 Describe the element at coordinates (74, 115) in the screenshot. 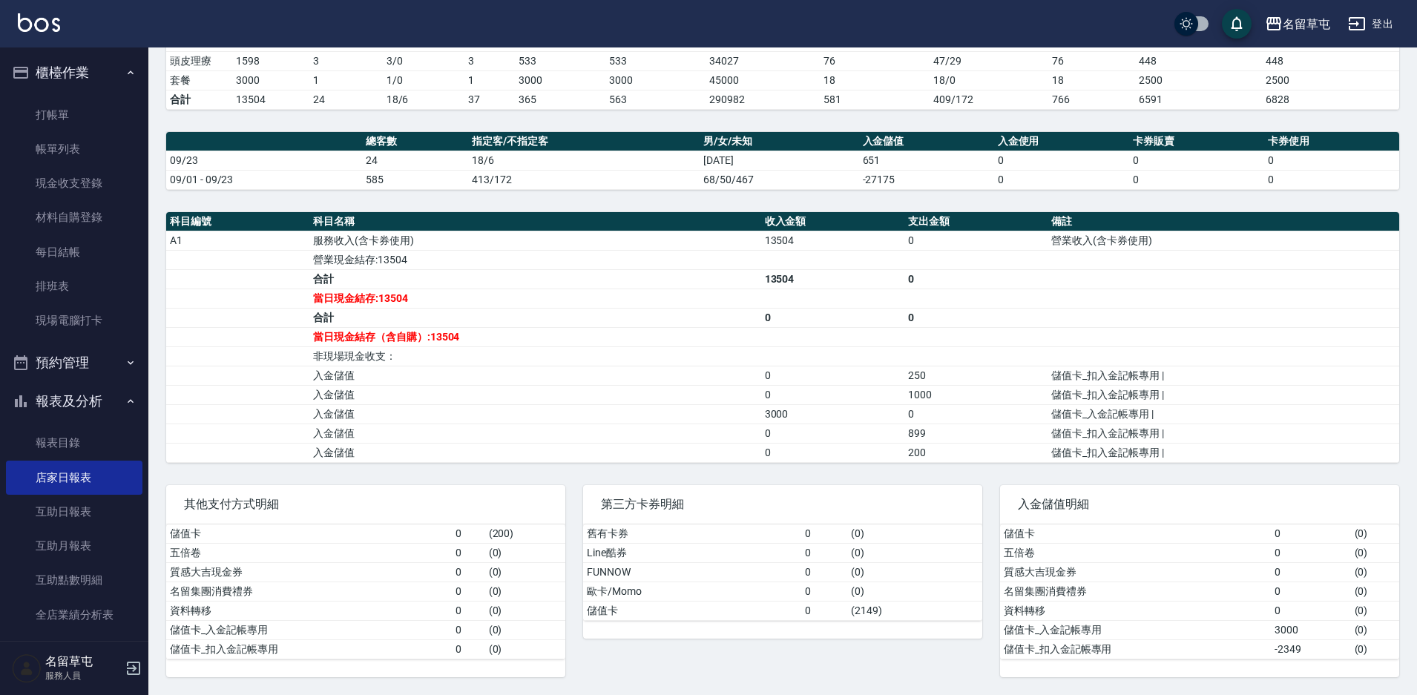

I see `a: 打帳單` at that location.